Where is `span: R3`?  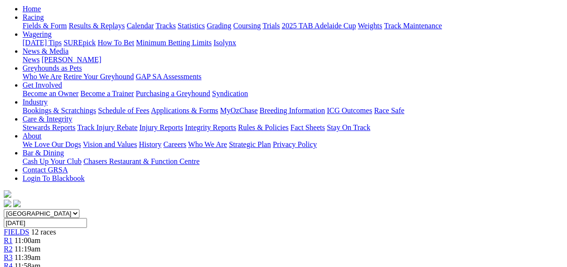
span: R3 is located at coordinates (8, 257).